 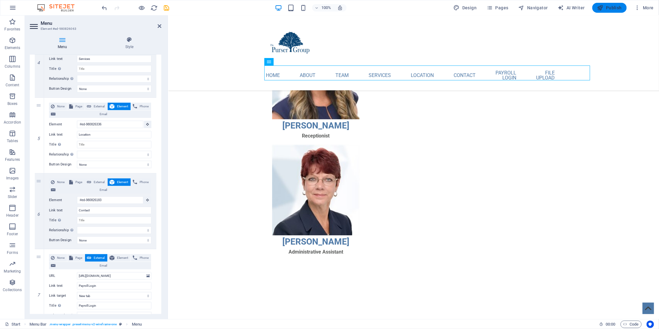 I want to click on nav: breadcrumb, so click(x=86, y=324).